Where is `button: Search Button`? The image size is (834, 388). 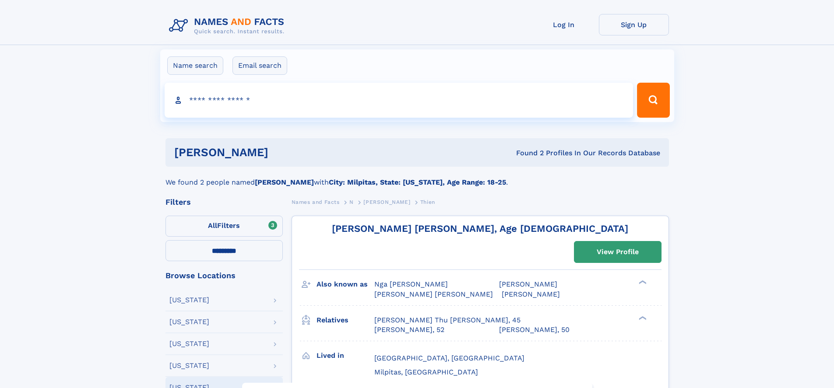
button: Search Button is located at coordinates (653, 100).